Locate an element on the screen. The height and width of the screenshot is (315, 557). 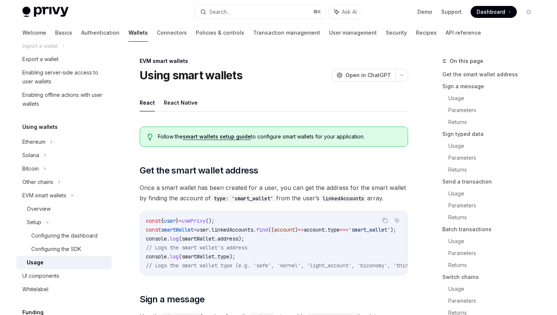
a: Configuring the dashboard is located at coordinates (64, 236).